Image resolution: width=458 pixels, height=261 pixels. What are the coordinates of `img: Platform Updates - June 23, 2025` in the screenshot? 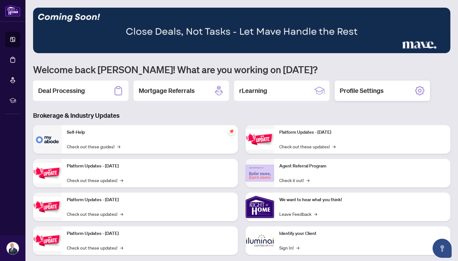 It's located at (260, 139).